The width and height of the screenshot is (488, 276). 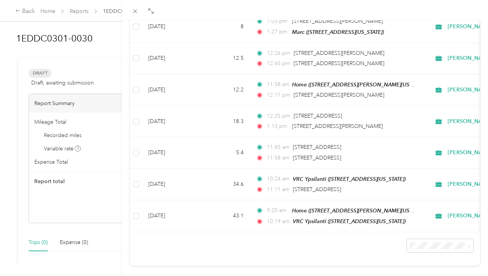 I want to click on span: 1:13 pm, so click(x=277, y=127).